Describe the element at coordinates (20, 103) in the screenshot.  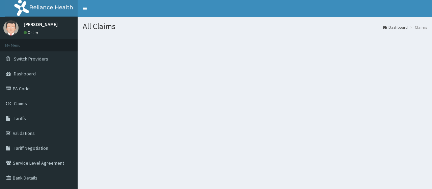
I see `span: Claims` at that location.